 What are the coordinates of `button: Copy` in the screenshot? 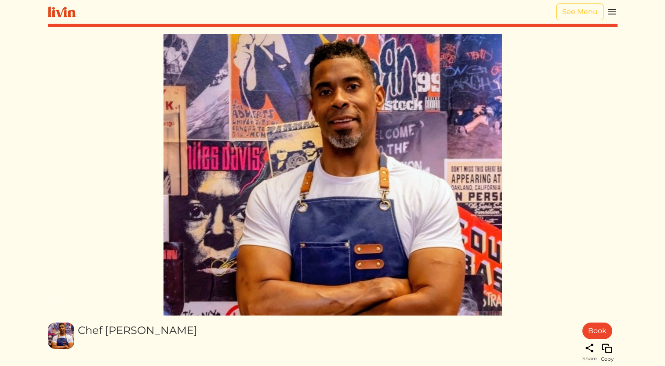 It's located at (607, 353).